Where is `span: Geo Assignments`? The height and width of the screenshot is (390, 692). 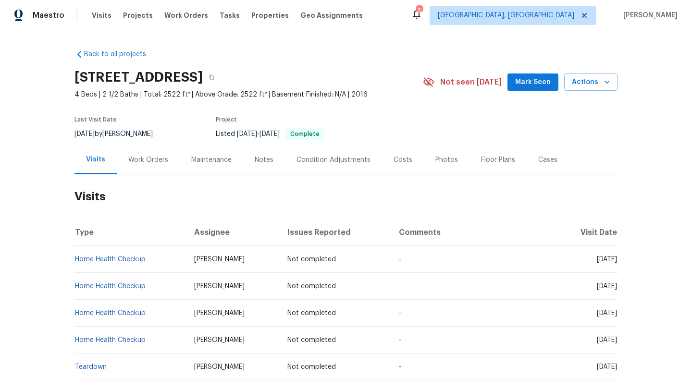
span: Geo Assignments is located at coordinates (331, 15).